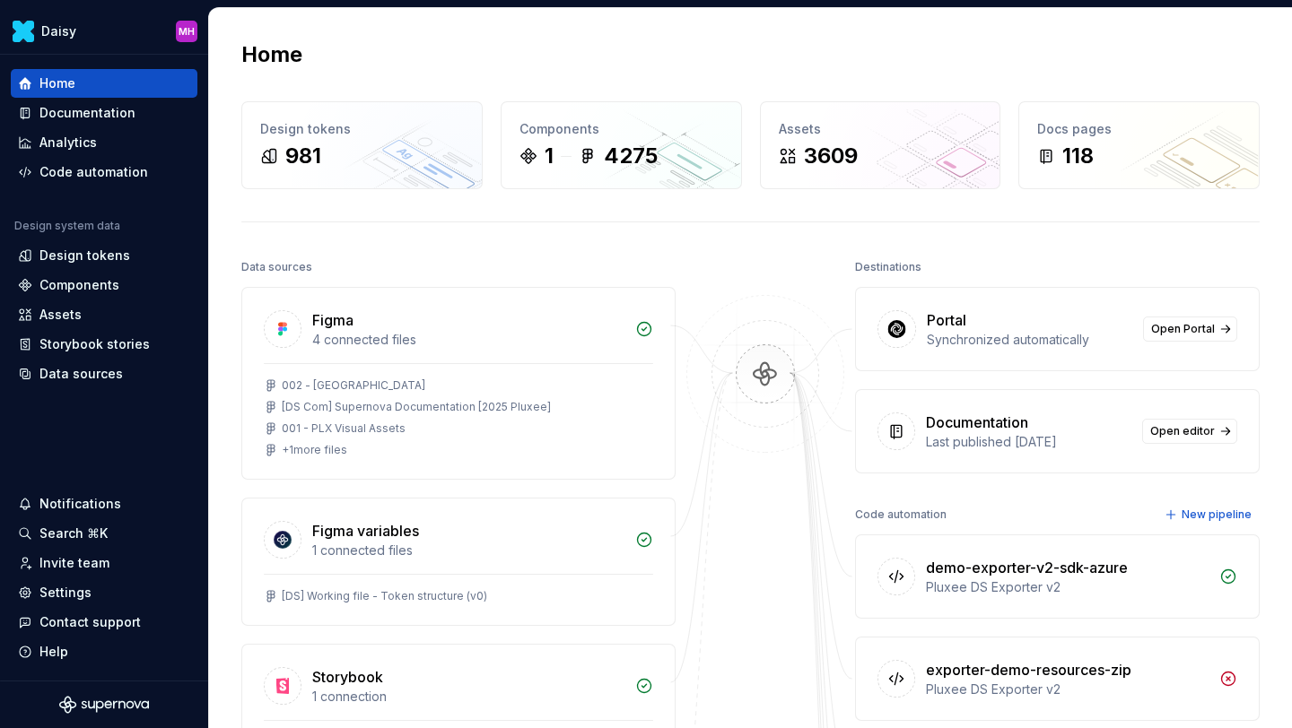 This screenshot has height=728, width=1292. What do you see at coordinates (468, 551) in the screenshot?
I see `div: 1 connected files` at bounding box center [468, 551].